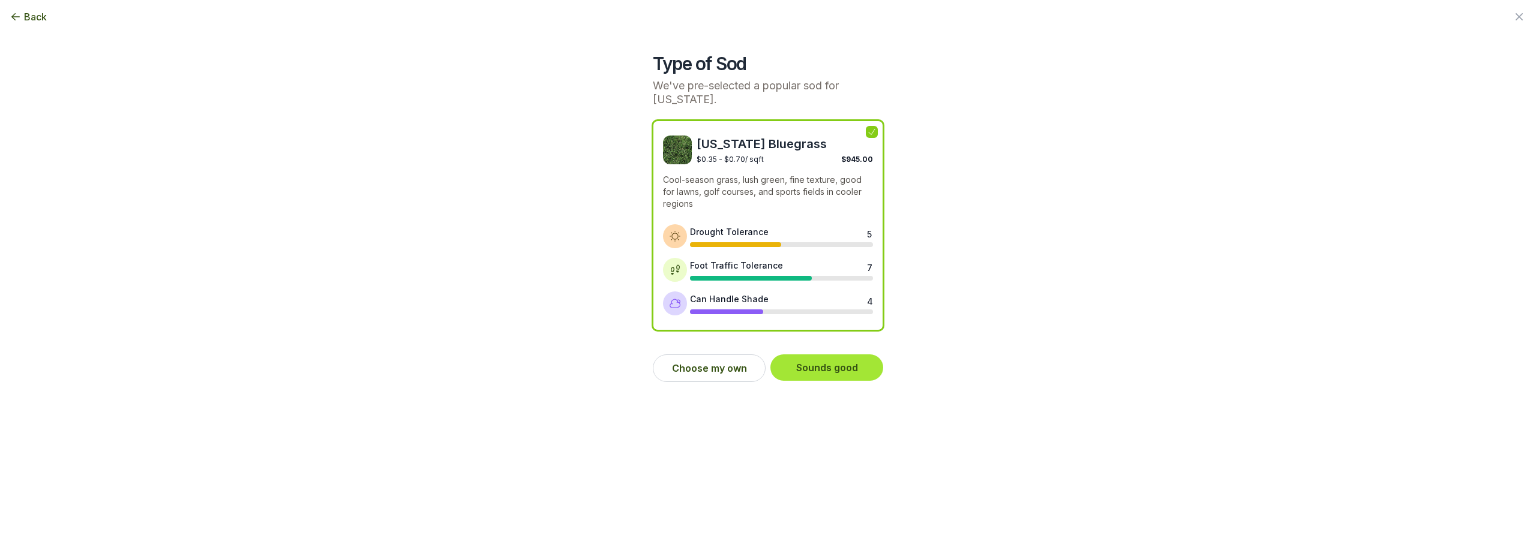 The height and width of the screenshot is (551, 1536). Describe the element at coordinates (869, 266) in the screenshot. I see `div: 7` at that location.